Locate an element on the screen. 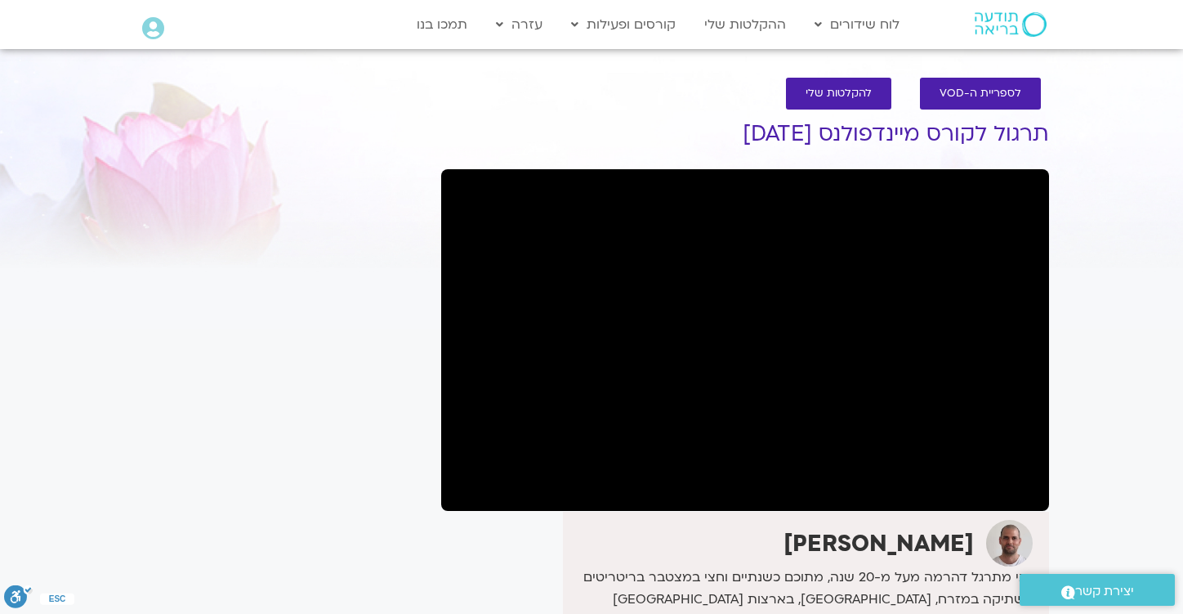  span: להקלטות שלי is located at coordinates (839, 93).